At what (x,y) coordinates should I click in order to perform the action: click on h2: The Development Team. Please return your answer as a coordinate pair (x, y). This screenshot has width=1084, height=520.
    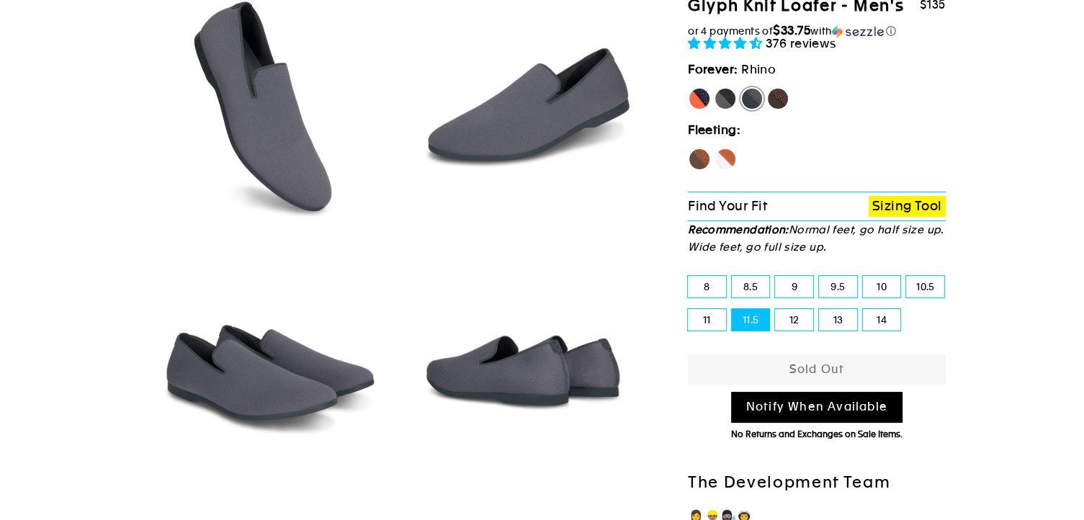
    Looking at the image, I should click on (817, 483).